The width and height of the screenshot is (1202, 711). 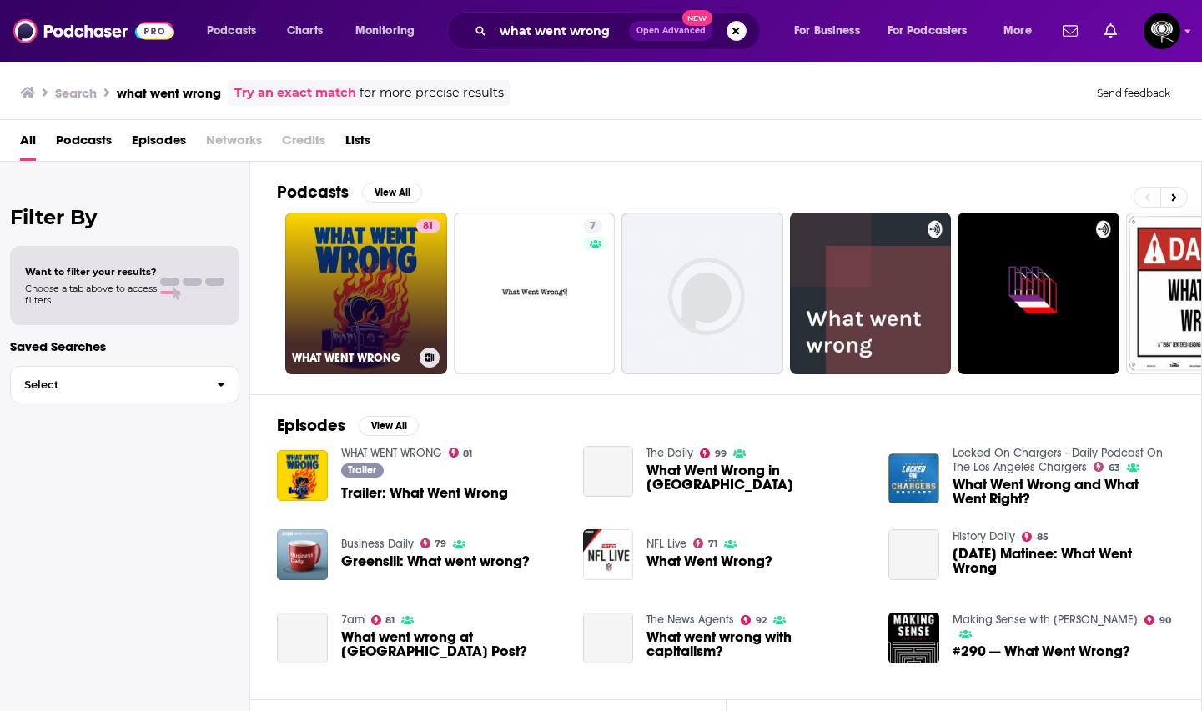 What do you see at coordinates (670, 31) in the screenshot?
I see `span: Open Advanced` at bounding box center [670, 31].